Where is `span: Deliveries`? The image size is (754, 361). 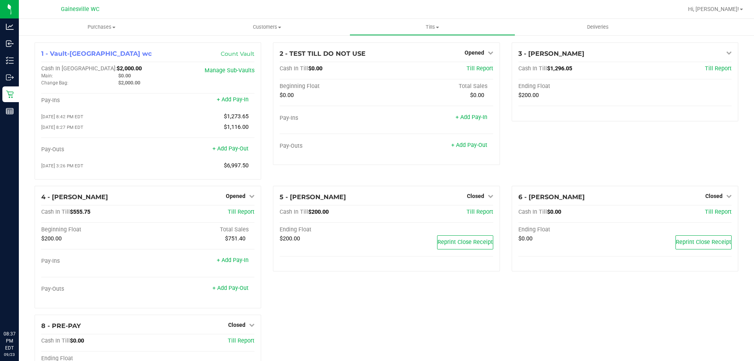
span: Deliveries is located at coordinates (598, 27).